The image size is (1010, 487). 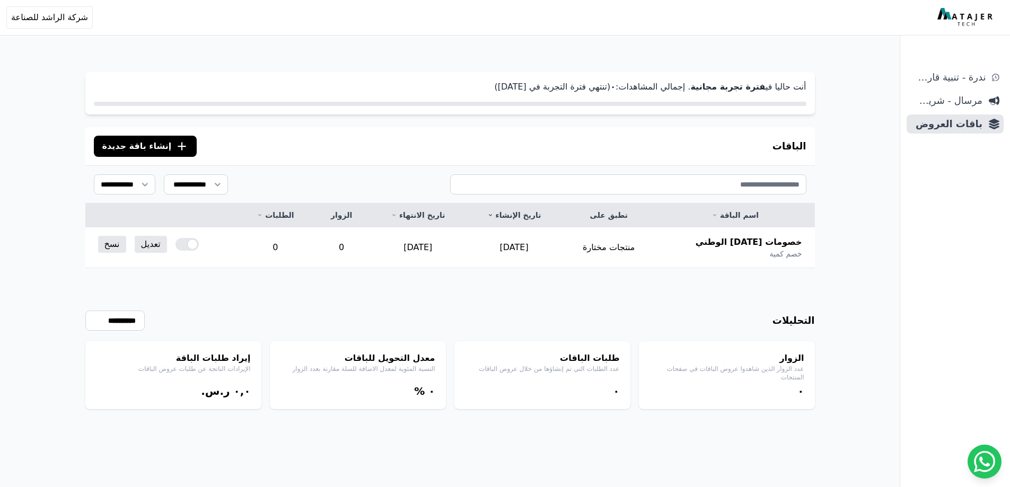 What do you see at coordinates (514, 215) in the screenshot?
I see `a: تاريخ الإنشاء` at bounding box center [514, 215].